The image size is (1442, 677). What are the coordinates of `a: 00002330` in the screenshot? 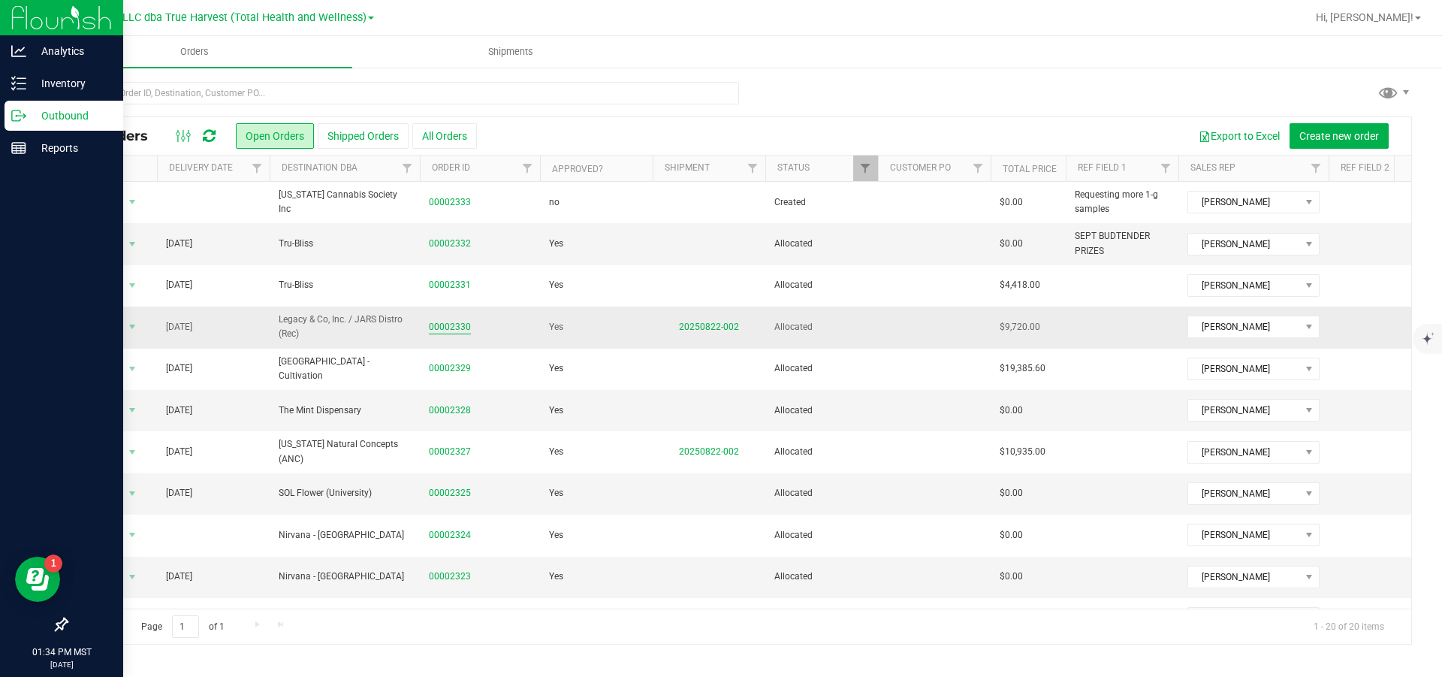 It's located at (450, 327).